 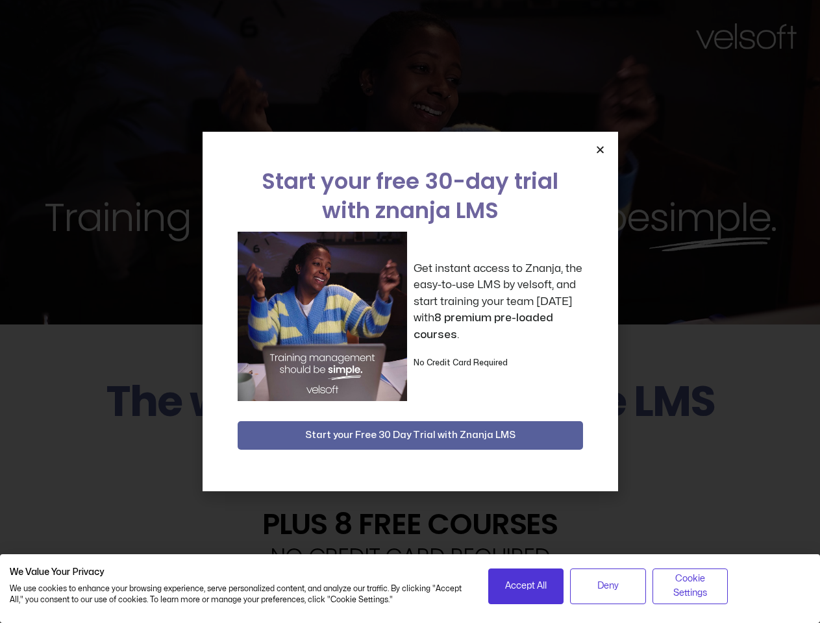 I want to click on span: Accept All, so click(x=526, y=586).